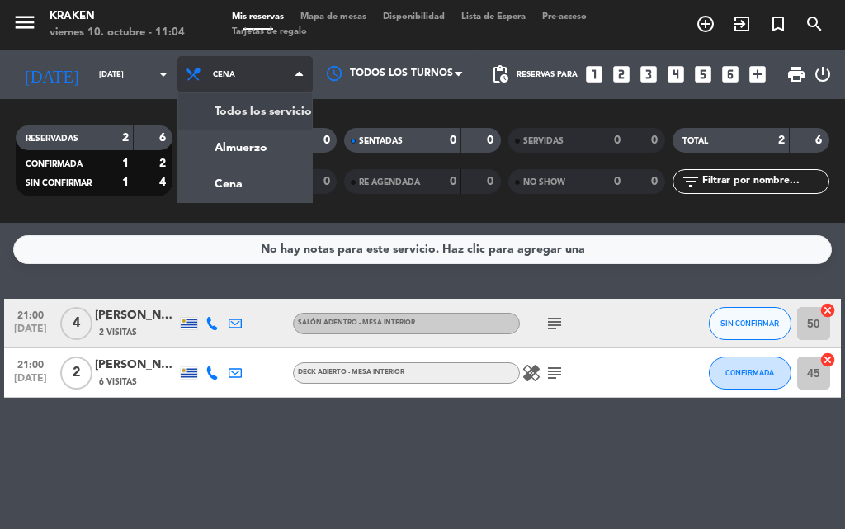  I want to click on i: arrow_drop_down, so click(163, 74).